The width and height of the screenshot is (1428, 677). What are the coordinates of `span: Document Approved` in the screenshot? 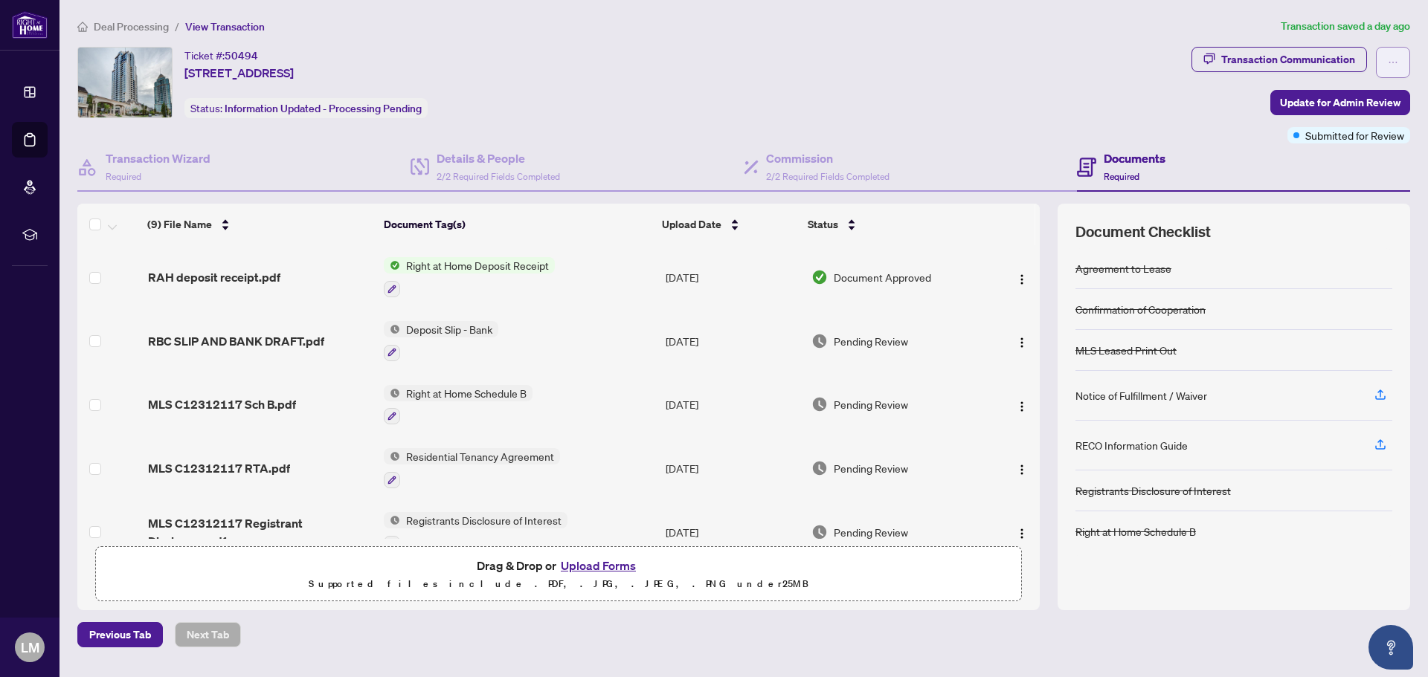 It's located at (882, 277).